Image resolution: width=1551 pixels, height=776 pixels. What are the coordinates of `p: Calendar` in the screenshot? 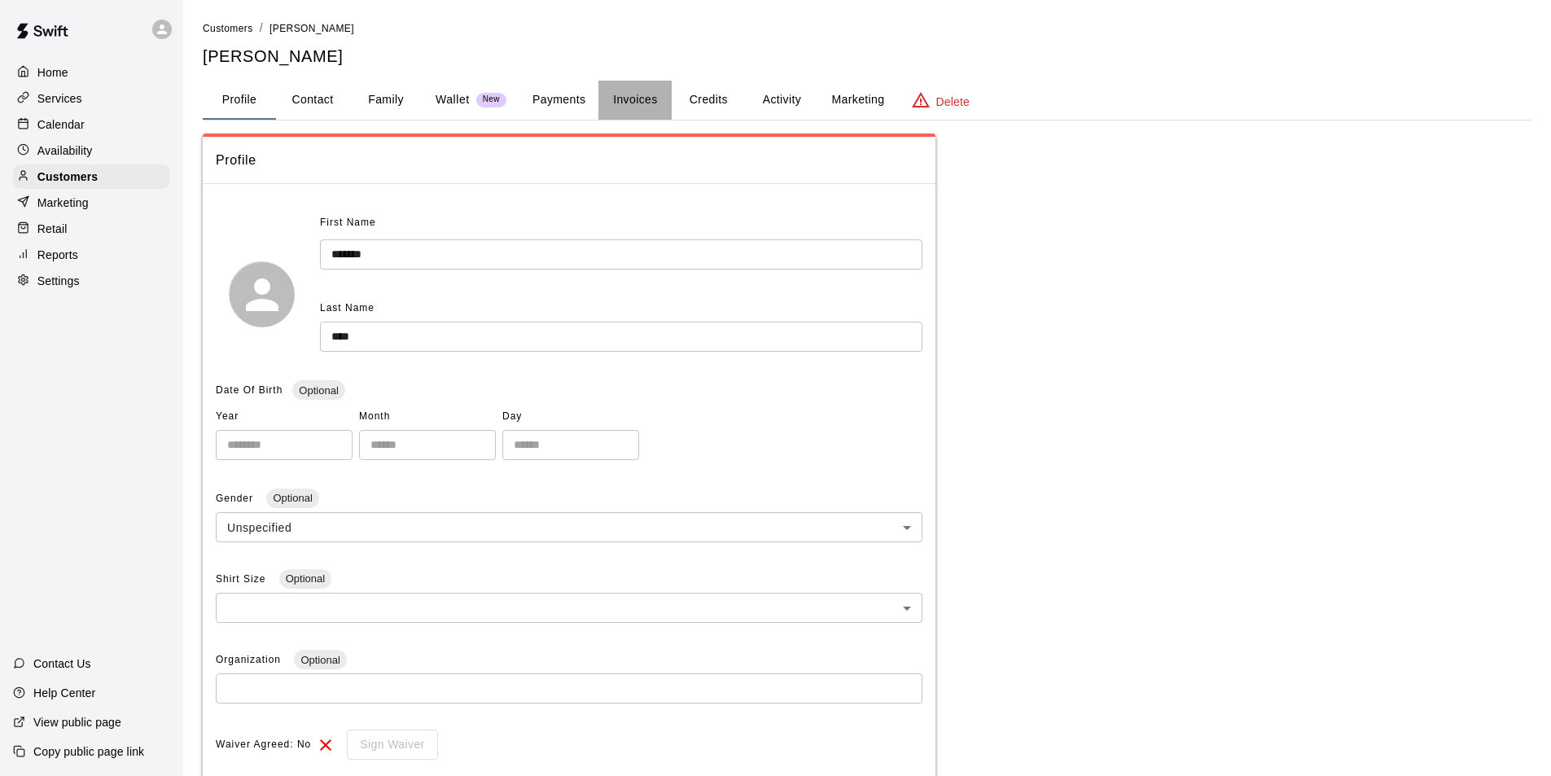 It's located at (61, 125).